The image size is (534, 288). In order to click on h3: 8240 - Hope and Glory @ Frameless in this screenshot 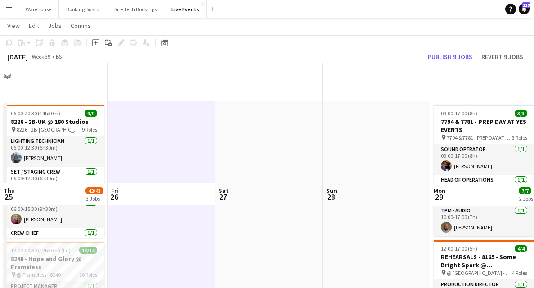, I will do `click(54, 262)`.